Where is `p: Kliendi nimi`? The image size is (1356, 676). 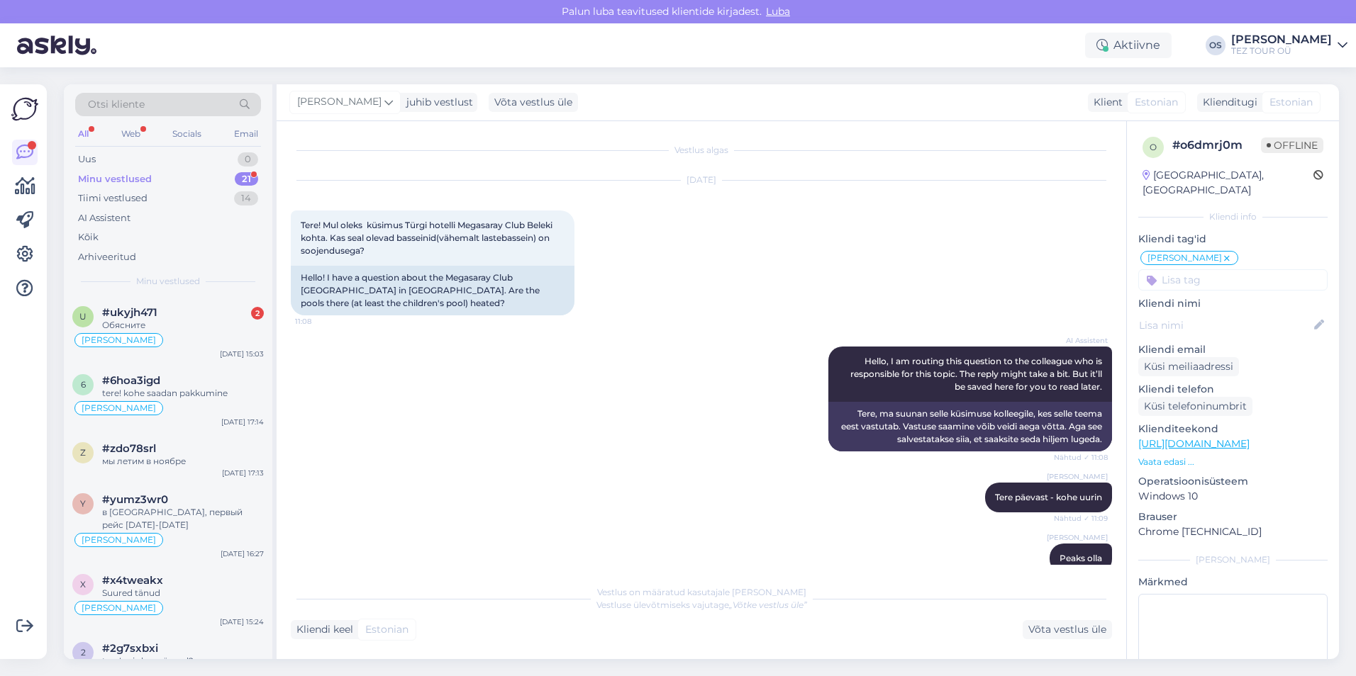
p: Kliendi nimi is located at coordinates (1232, 303).